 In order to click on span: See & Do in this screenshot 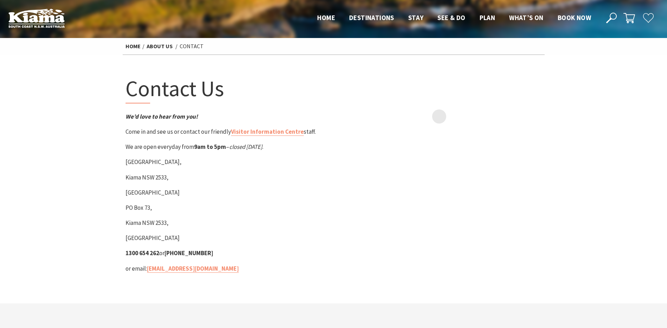, I will do `click(451, 18)`.